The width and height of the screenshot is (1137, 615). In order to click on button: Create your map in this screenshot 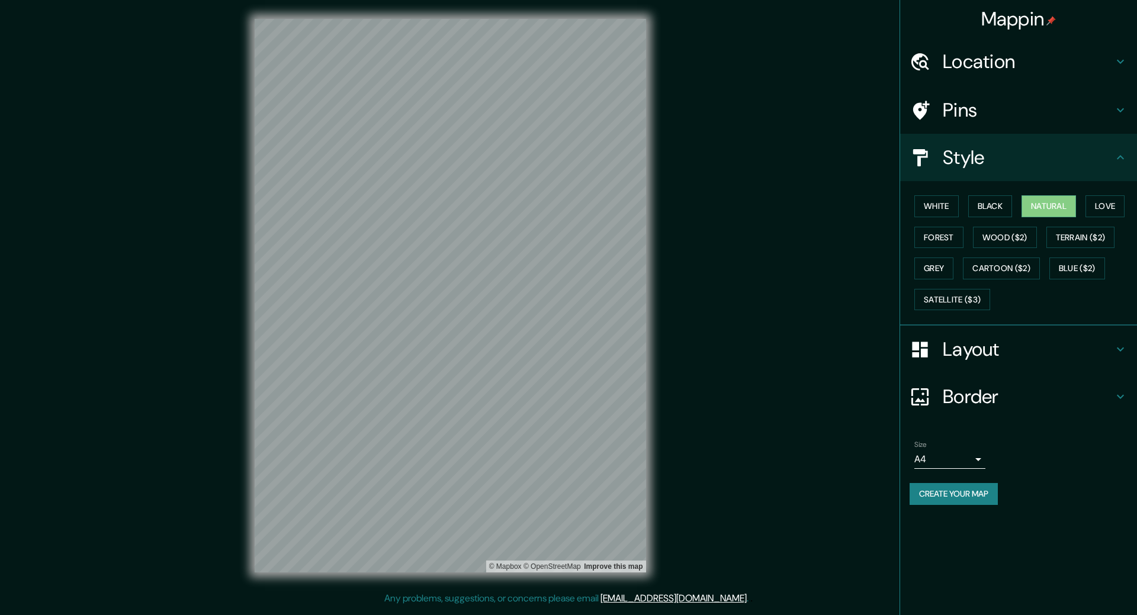, I will do `click(953, 494)`.